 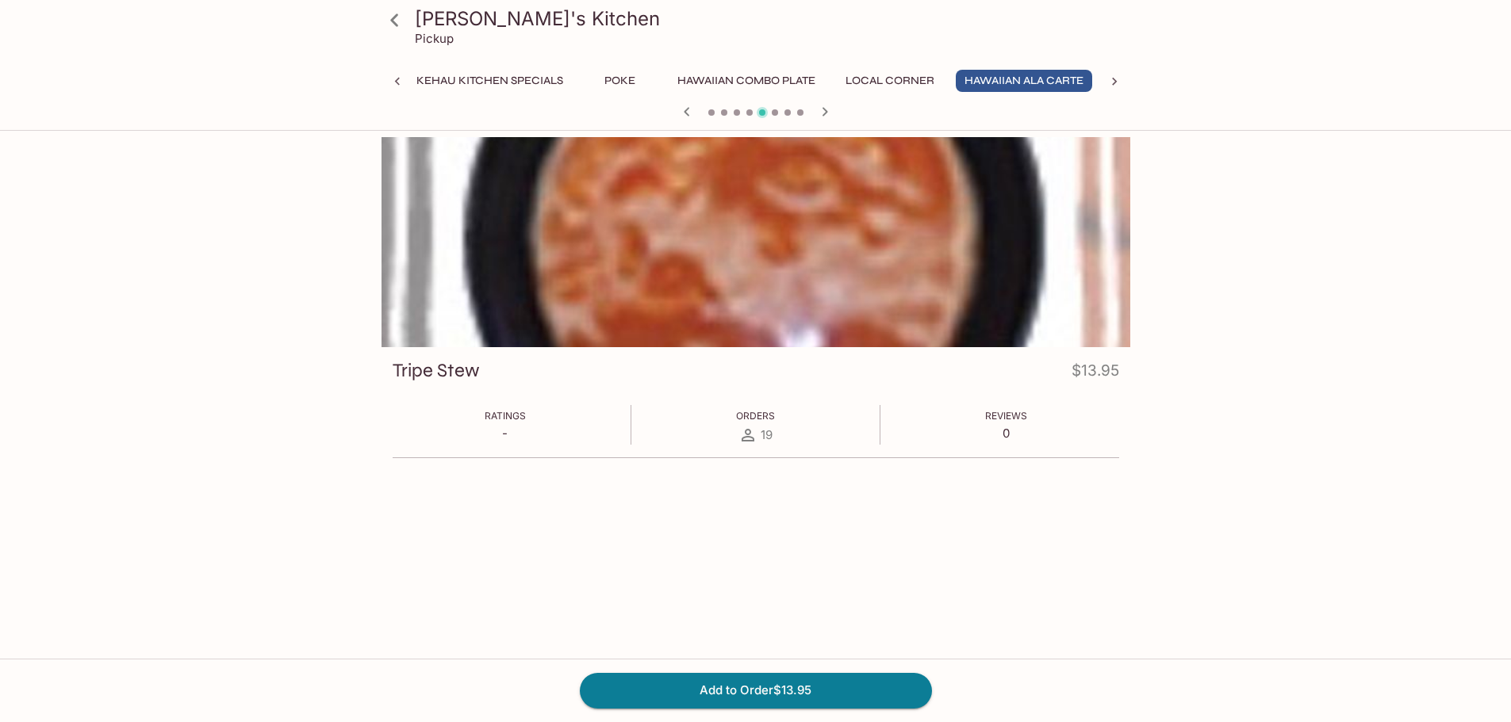 What do you see at coordinates (1005, 433) in the screenshot?
I see `p: 0` at bounding box center [1005, 433].